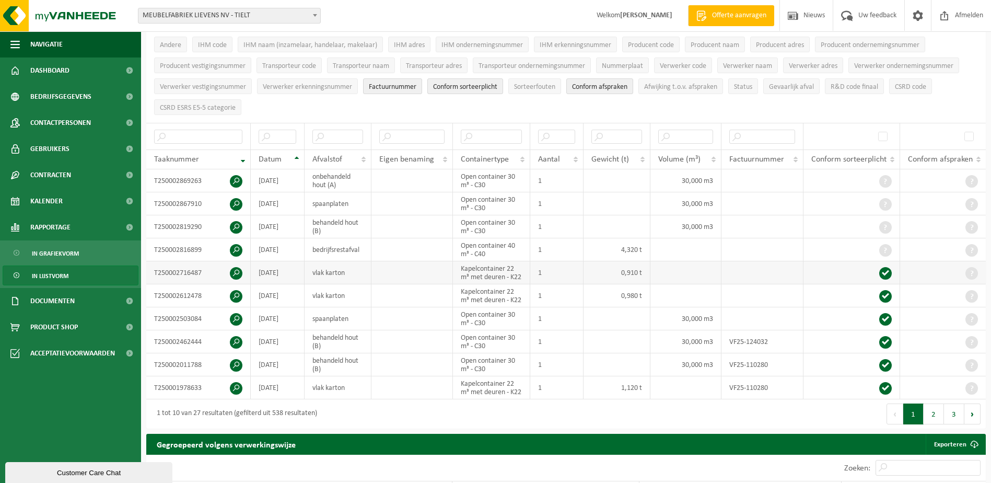 The width and height of the screenshot is (991, 483). What do you see at coordinates (904, 66) in the screenshot?
I see `span: Verwerker ondernemingsnummer` at bounding box center [904, 66].